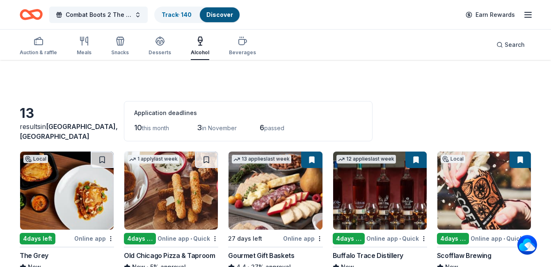  What do you see at coordinates (34, 255) in the screenshot?
I see `div: The Grey` at bounding box center [34, 255].